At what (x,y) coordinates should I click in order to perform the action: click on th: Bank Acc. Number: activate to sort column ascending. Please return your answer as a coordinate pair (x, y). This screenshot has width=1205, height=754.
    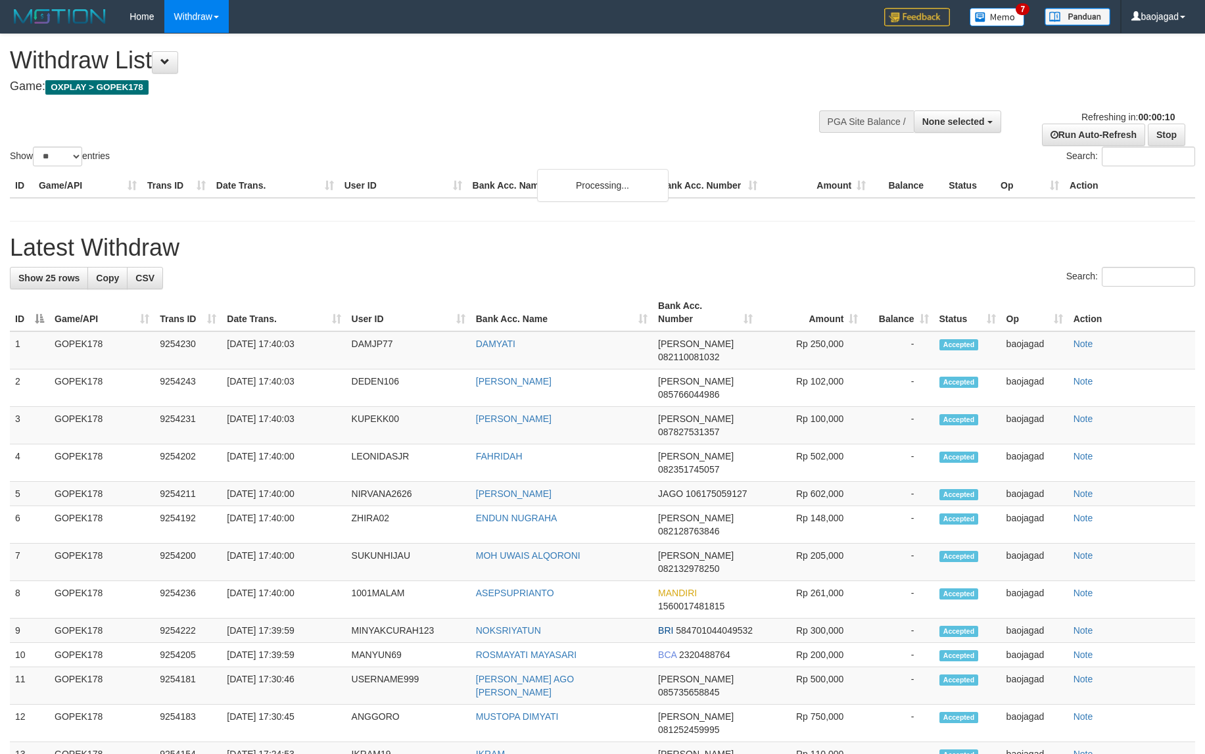
    Looking at the image, I should click on (705, 312).